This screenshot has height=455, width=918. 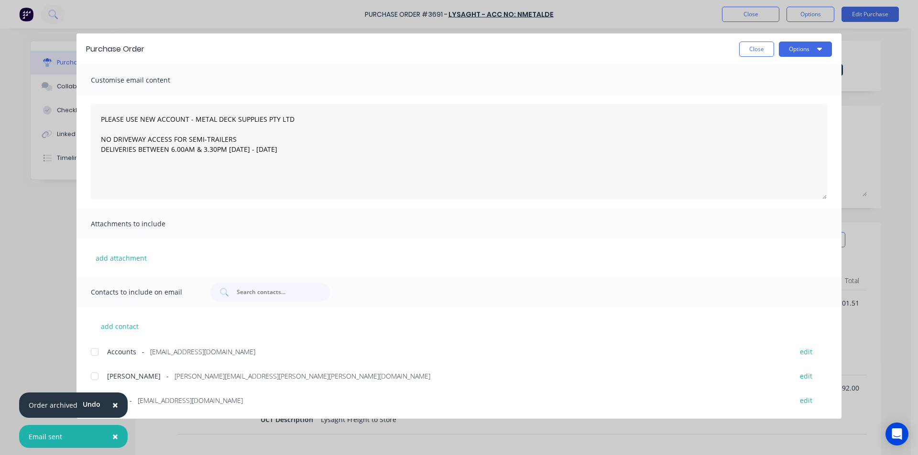 What do you see at coordinates (91, 405) in the screenshot?
I see `button: Undo` at bounding box center [91, 405].